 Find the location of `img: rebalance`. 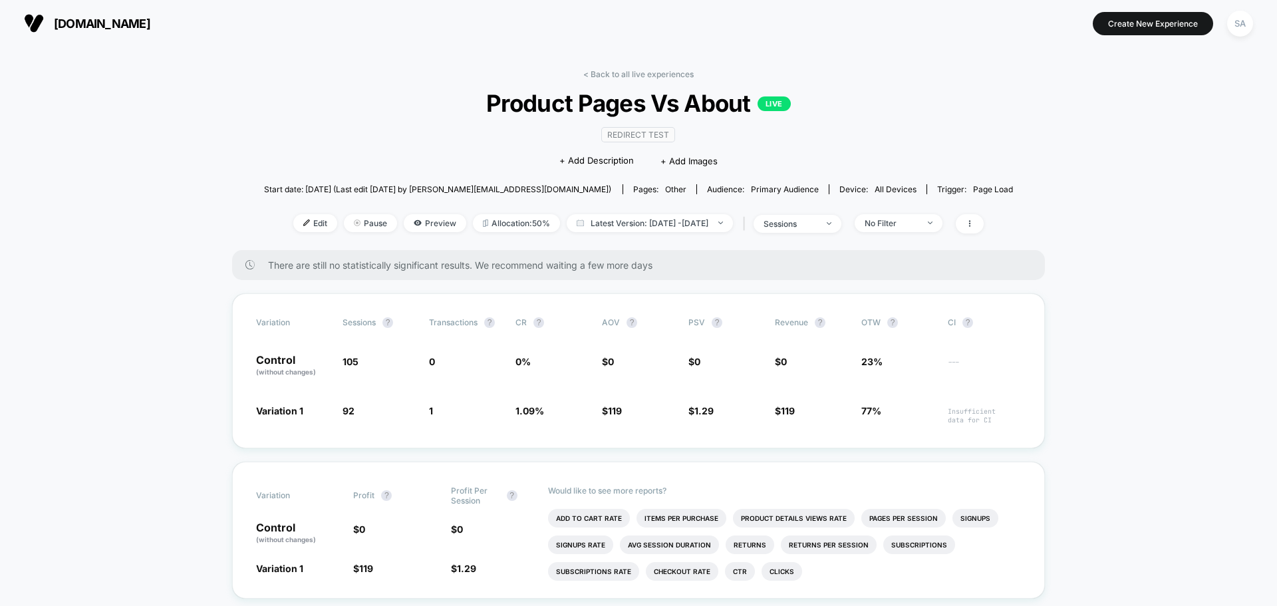

img: rebalance is located at coordinates (486, 223).